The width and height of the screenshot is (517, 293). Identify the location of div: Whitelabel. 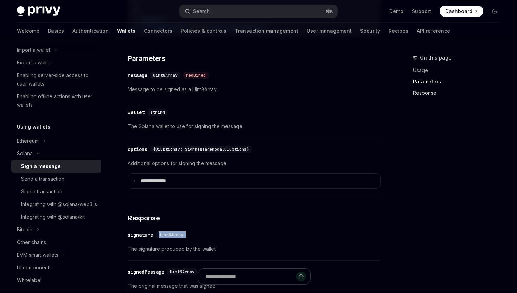
(29, 280).